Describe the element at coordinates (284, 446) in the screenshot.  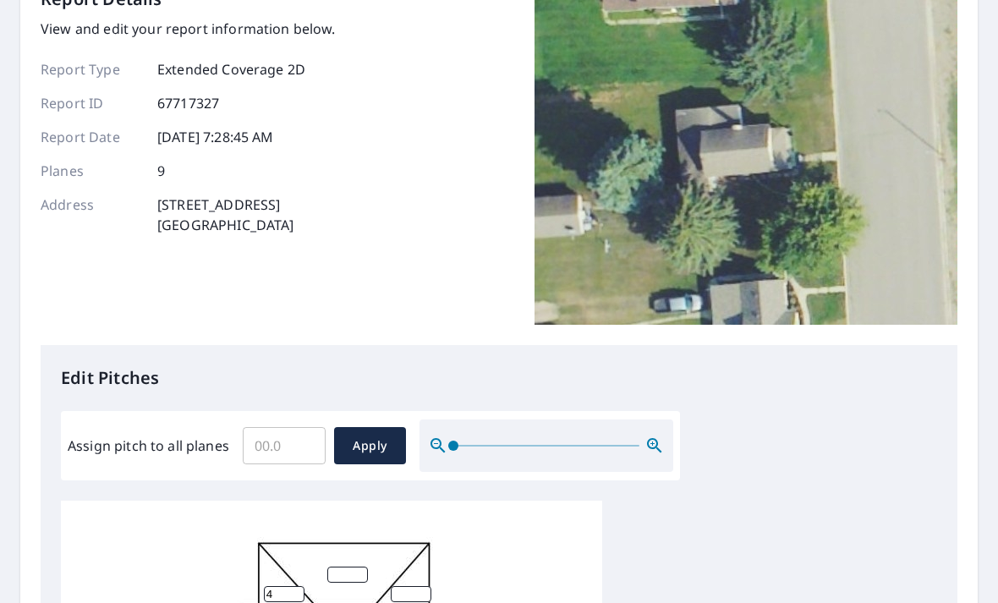
I see `input: 00.0` at that location.